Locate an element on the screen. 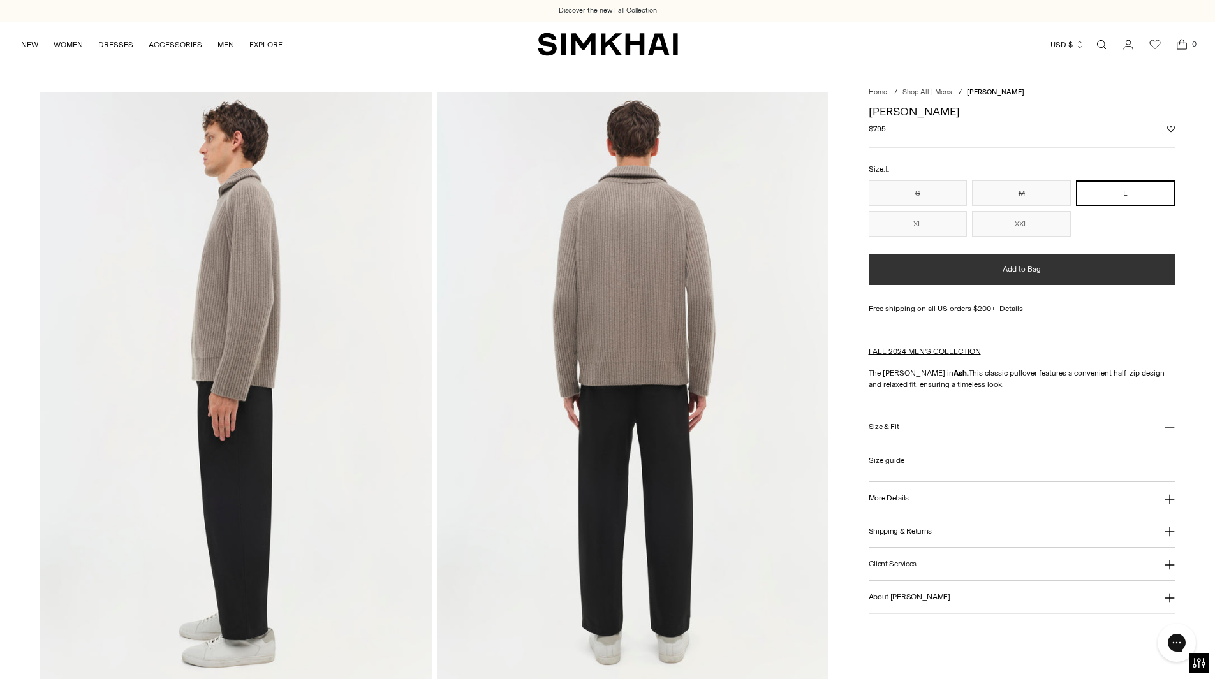  button: S is located at coordinates (918, 193).